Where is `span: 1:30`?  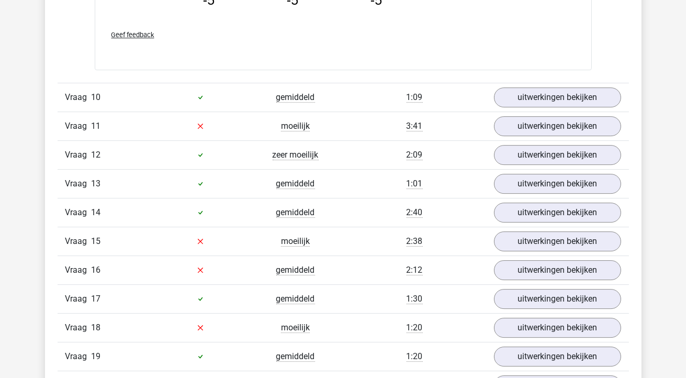
span: 1:30 is located at coordinates (414, 299).